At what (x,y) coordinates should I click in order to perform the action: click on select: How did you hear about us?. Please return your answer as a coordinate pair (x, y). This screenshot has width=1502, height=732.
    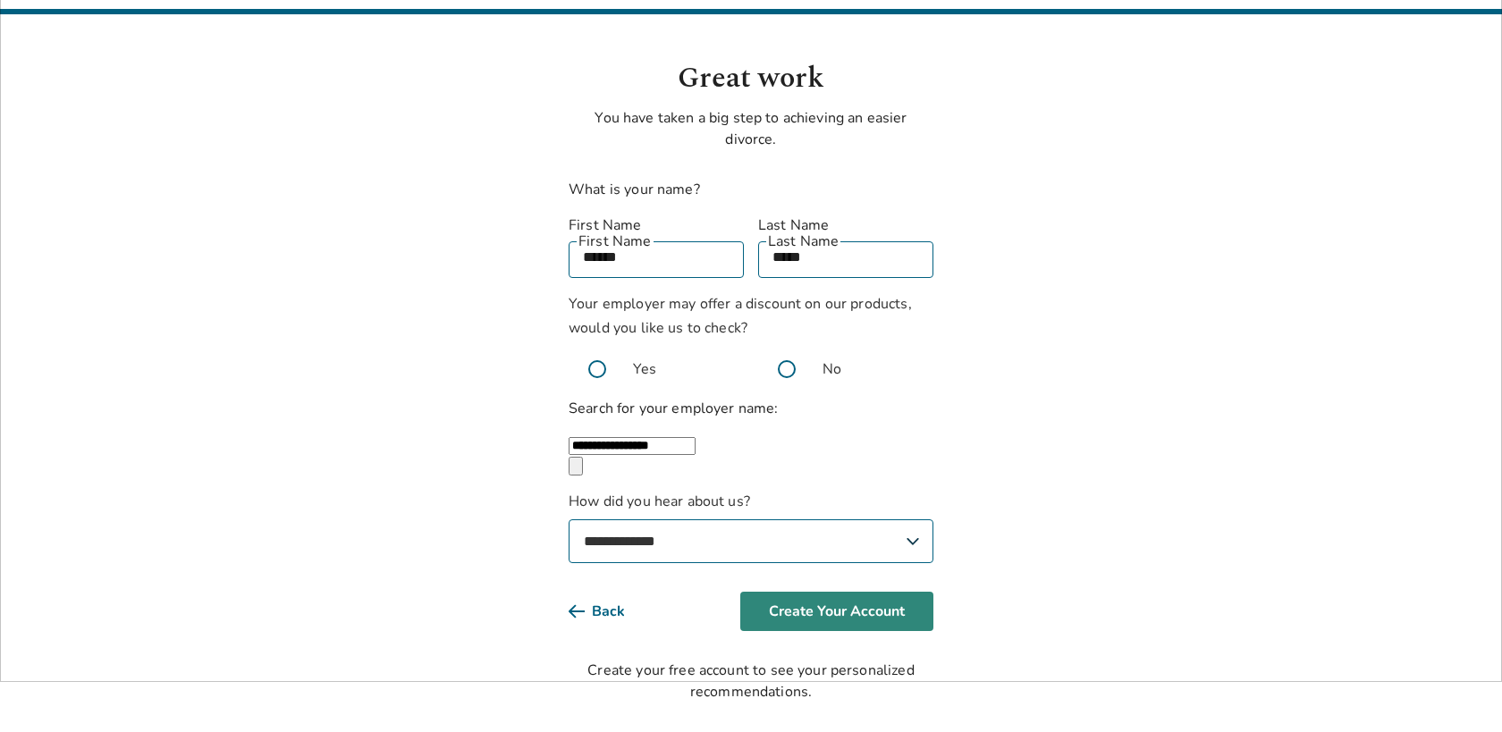
    Looking at the image, I should click on (751, 541).